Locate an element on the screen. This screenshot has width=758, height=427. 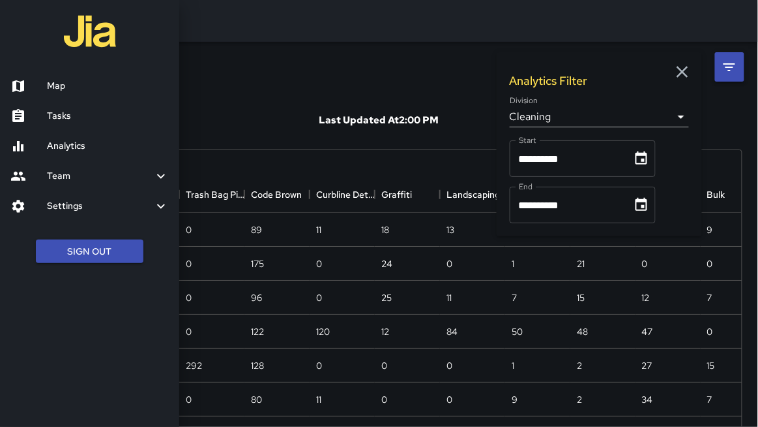
h6: Map is located at coordinates (108, 86).